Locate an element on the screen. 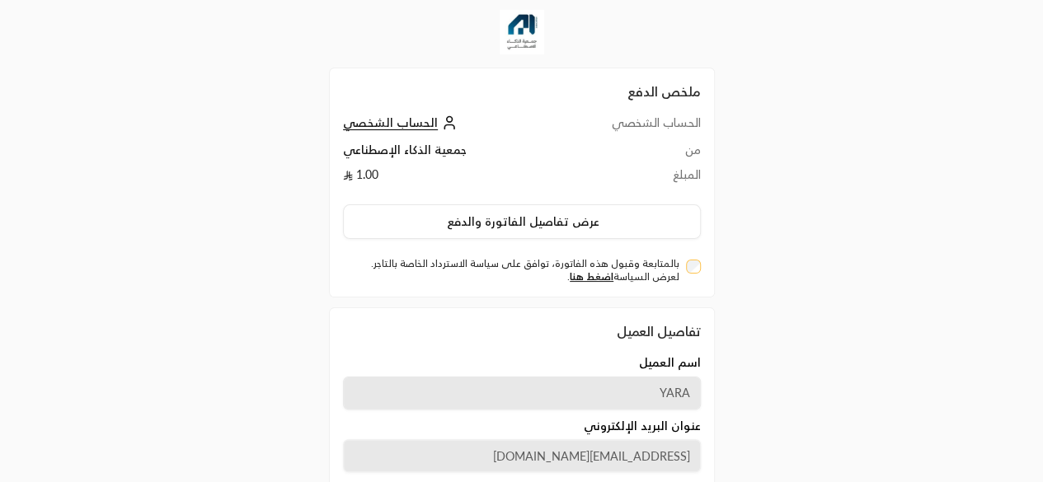  div: تفاصيل العميل is located at coordinates (522, 331).